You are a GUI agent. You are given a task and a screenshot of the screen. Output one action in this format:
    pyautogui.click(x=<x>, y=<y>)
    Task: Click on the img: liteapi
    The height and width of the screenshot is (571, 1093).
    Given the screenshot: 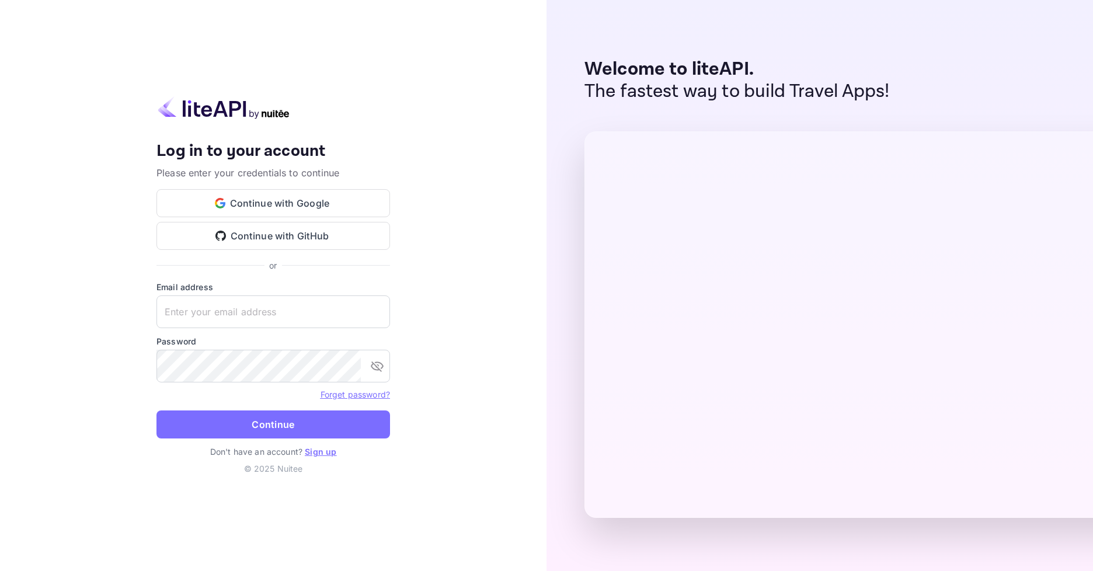 What is the action you would take?
    pyautogui.click(x=224, y=107)
    